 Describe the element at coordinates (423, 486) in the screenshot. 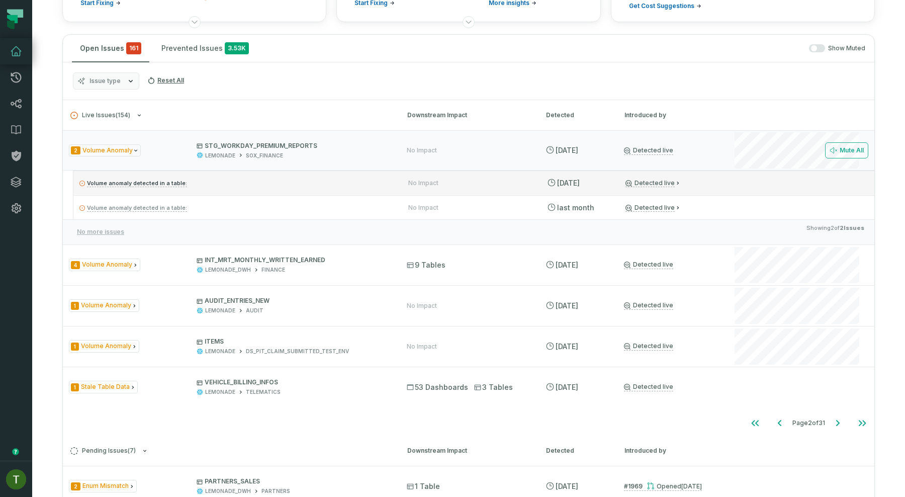

I see `span: 1 Table` at that location.